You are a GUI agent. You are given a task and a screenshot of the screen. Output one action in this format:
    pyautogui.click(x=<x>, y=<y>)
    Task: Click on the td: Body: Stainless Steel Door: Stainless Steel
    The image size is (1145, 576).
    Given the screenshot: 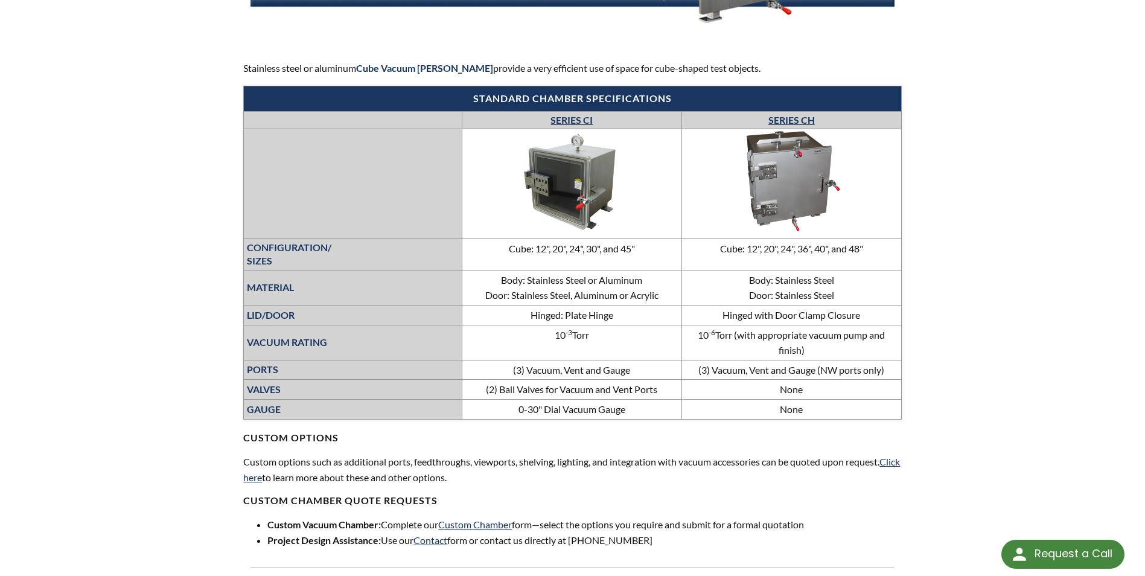 What is the action you would take?
    pyautogui.click(x=791, y=287)
    